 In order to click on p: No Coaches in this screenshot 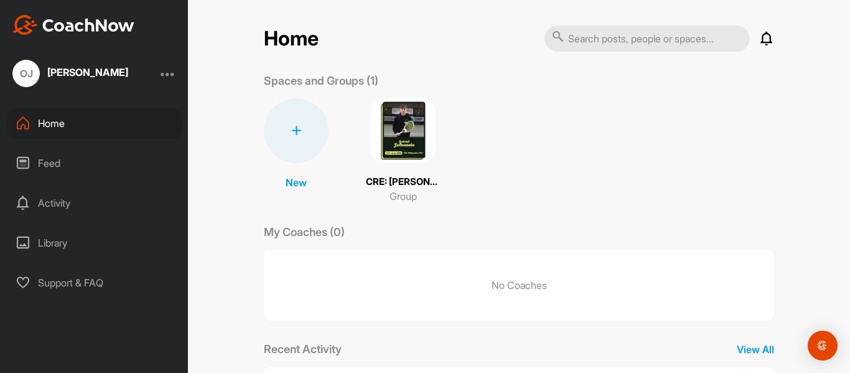, I will do `click(519, 285)`.